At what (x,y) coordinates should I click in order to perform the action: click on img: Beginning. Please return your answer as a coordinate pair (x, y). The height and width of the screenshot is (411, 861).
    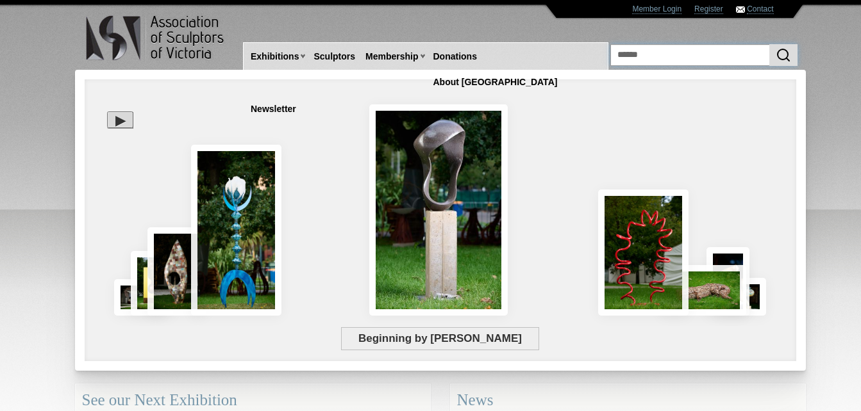
    Looking at the image, I should click on (438, 210).